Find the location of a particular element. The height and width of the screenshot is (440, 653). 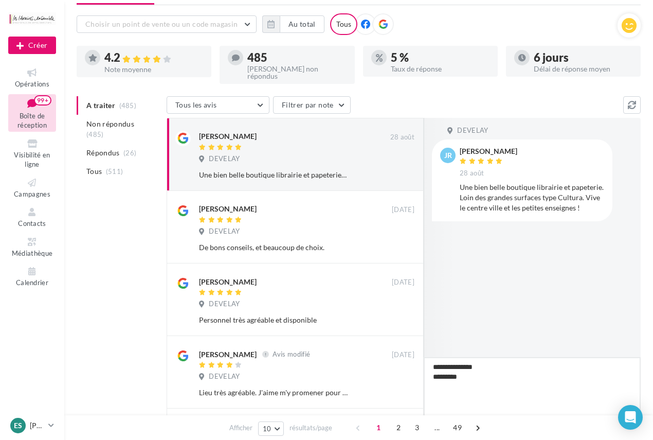

button: Choisir un point de vente ou un code magasin is located at coordinates (167, 24).